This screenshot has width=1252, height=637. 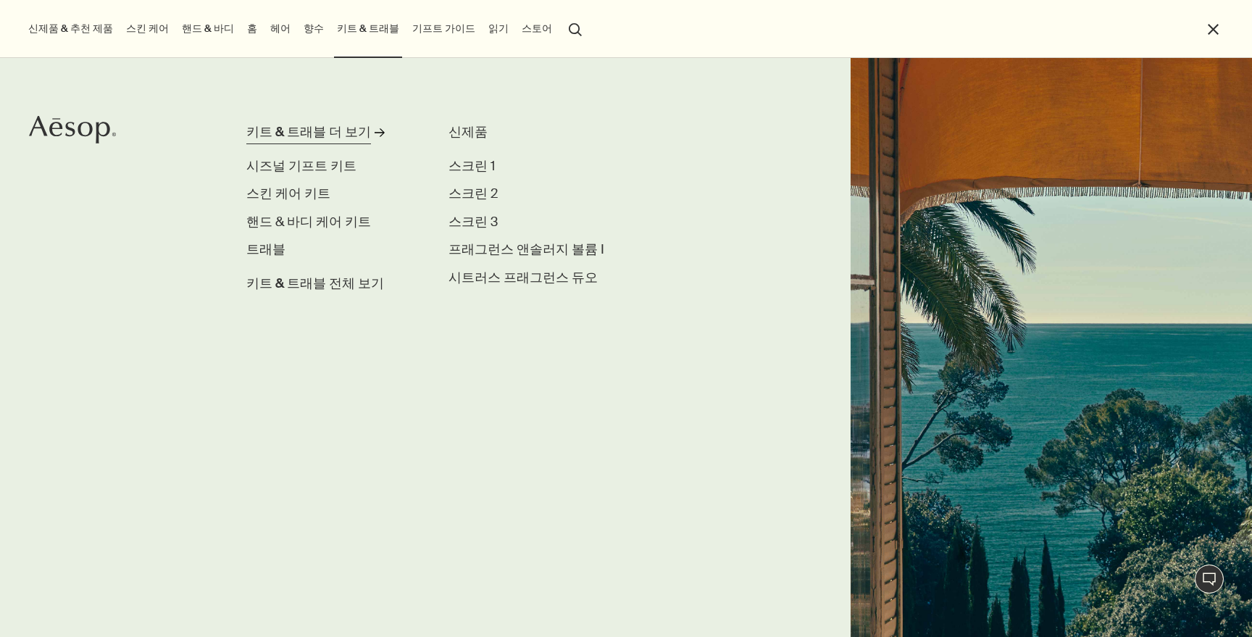 What do you see at coordinates (280, 28) in the screenshot?
I see `a: 헤어` at bounding box center [280, 28].